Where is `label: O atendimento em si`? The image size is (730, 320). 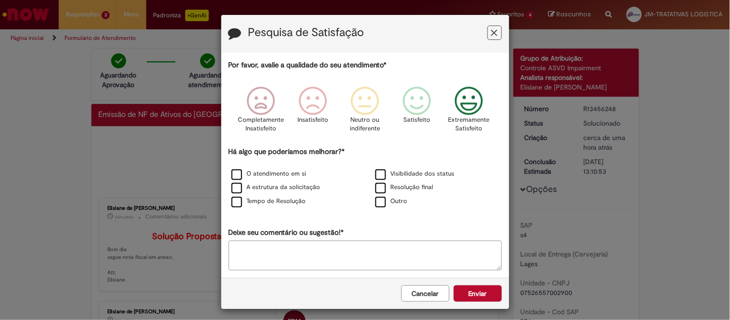
label: O atendimento em si is located at coordinates (269, 174).